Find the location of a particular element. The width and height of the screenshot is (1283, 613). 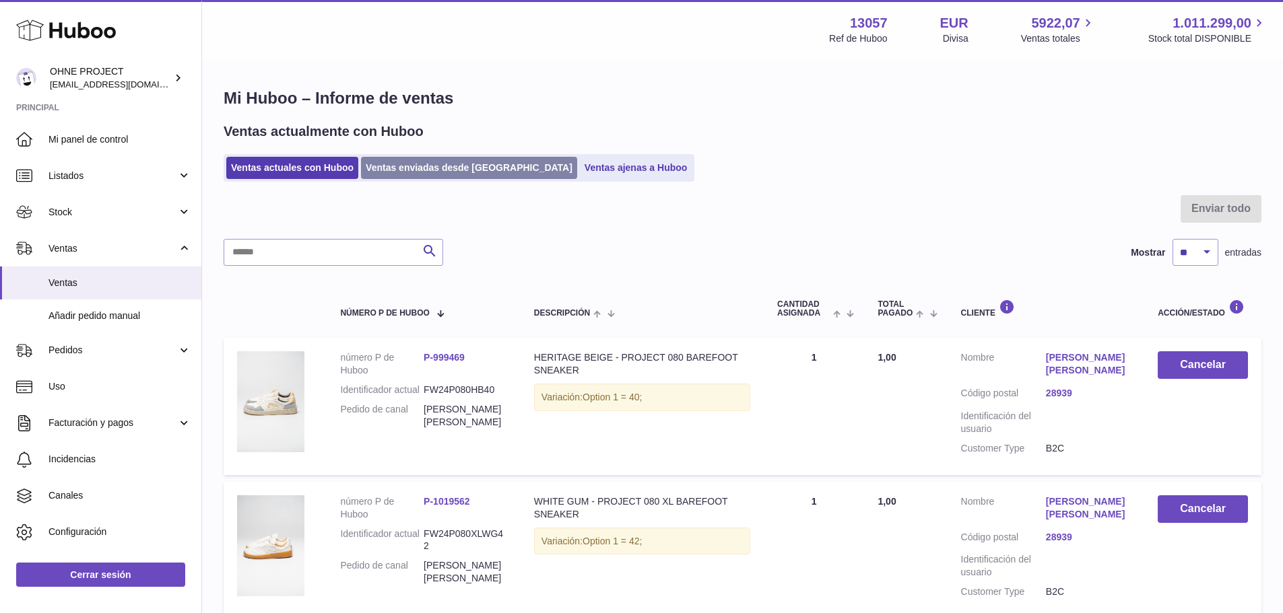

strong: EUR is located at coordinates (954, 23).